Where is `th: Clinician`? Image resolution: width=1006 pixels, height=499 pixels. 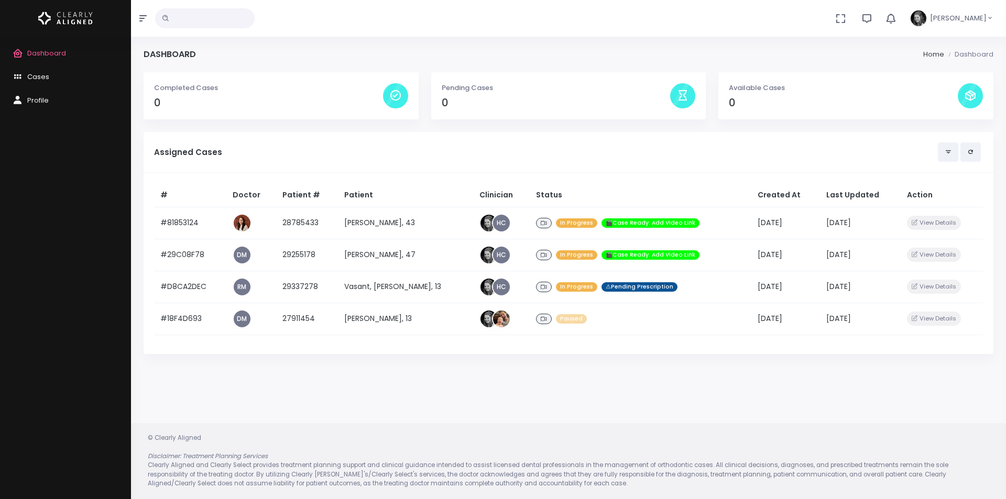
th: Clinician is located at coordinates (501, 195).